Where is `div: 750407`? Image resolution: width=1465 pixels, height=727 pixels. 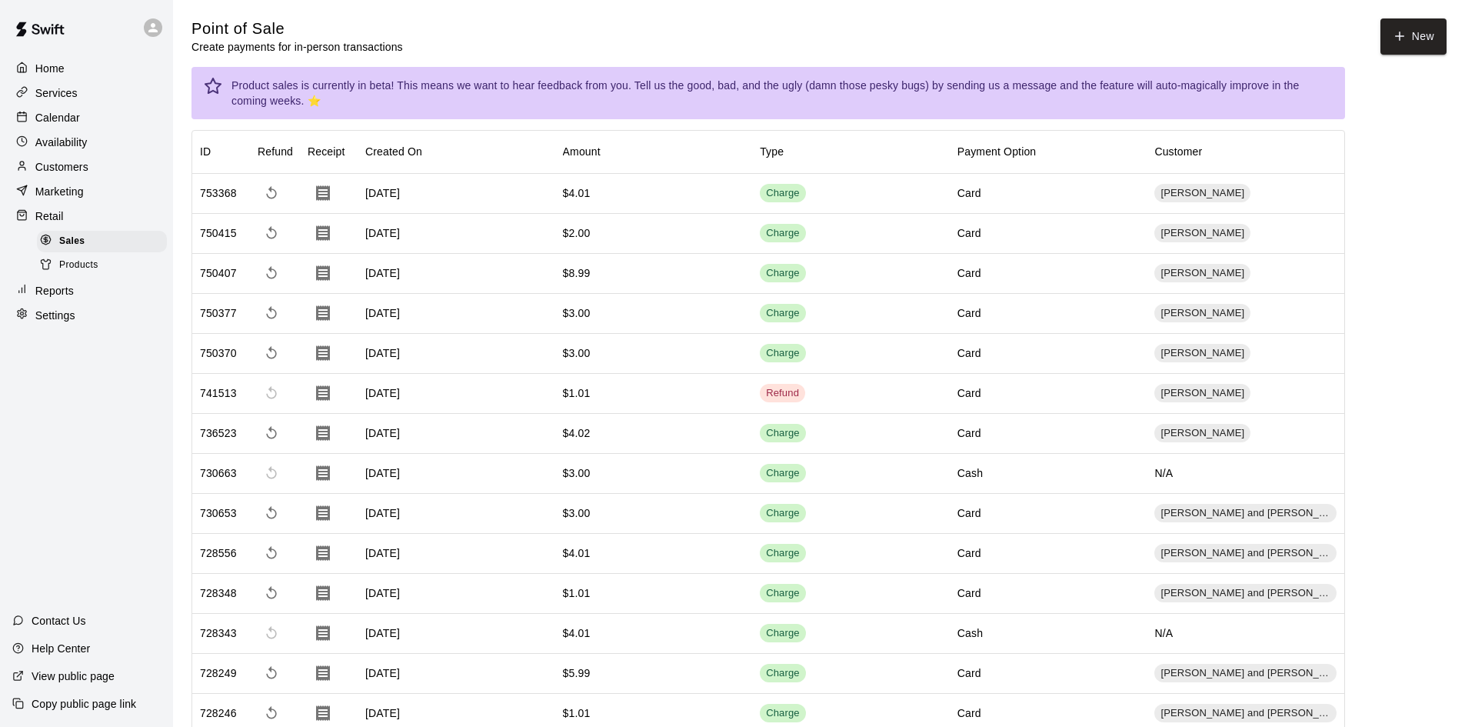
div: 750407 is located at coordinates (218, 273).